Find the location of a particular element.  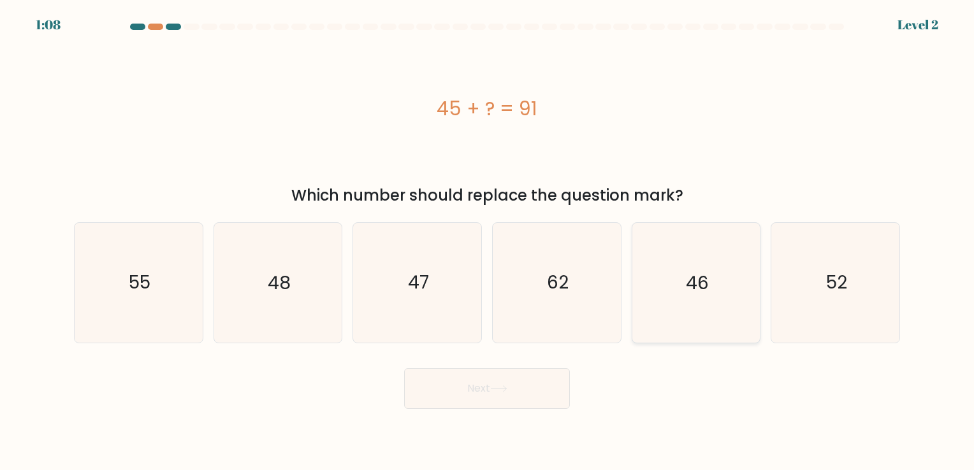

text: 46 is located at coordinates (697, 283).